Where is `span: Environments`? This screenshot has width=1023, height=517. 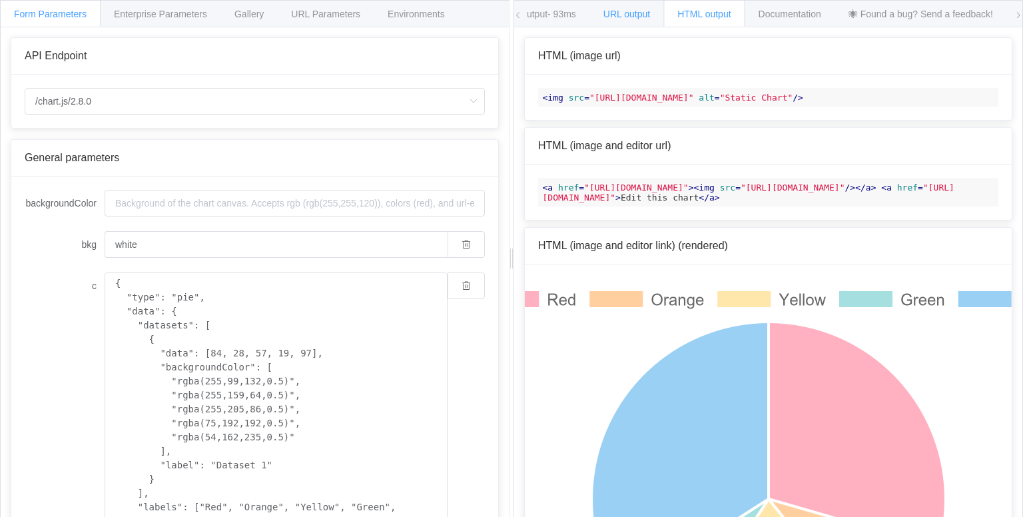 span: Environments is located at coordinates (416, 14).